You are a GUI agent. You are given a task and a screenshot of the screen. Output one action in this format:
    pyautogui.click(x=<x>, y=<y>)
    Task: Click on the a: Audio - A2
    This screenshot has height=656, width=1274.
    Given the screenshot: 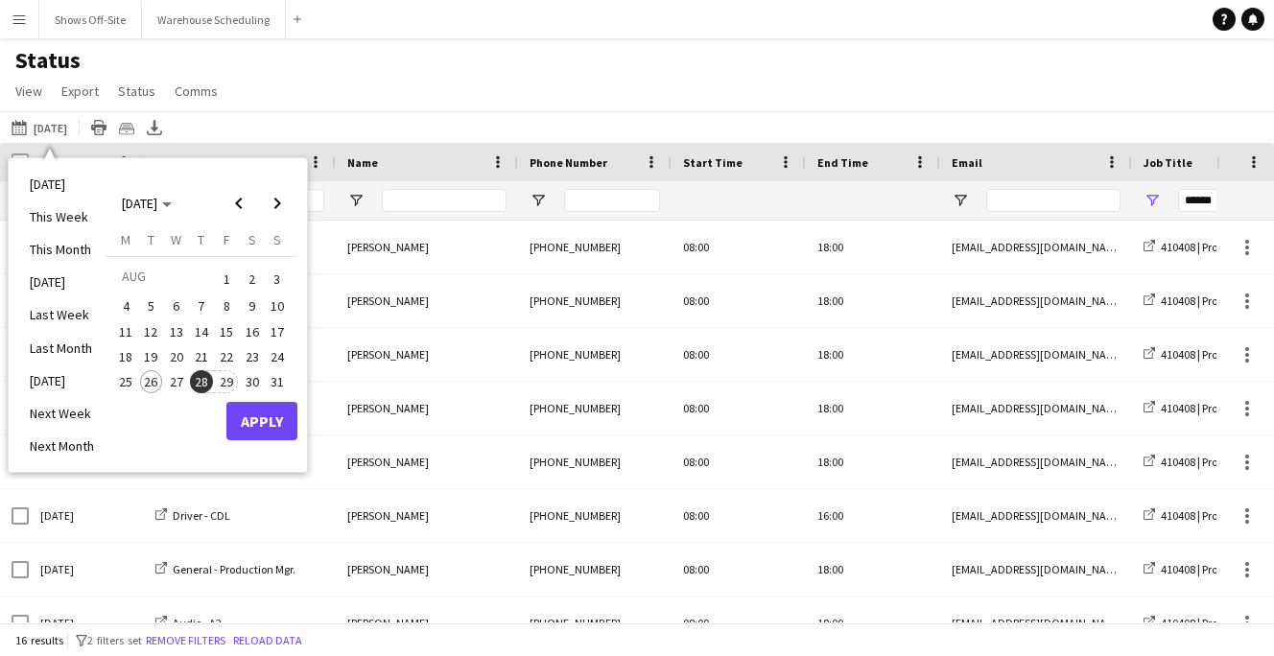 What is the action you would take?
    pyautogui.click(x=188, y=623)
    